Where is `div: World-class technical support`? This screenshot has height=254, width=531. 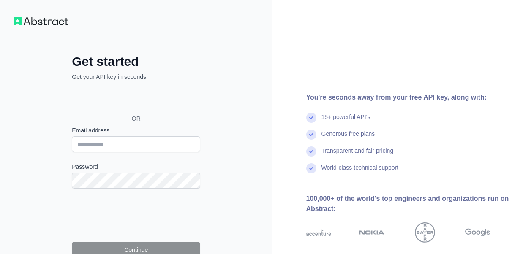
div: World-class technical support is located at coordinates (360, 172).